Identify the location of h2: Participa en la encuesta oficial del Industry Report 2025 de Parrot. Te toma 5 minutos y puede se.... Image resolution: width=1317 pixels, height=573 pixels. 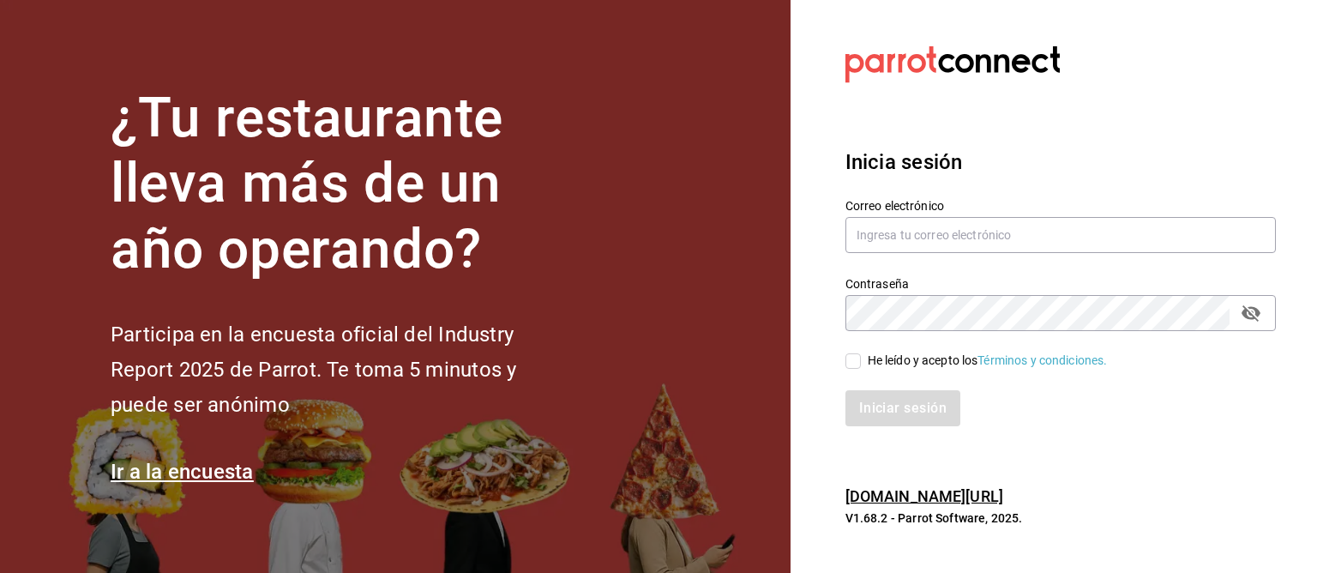
(342, 370).